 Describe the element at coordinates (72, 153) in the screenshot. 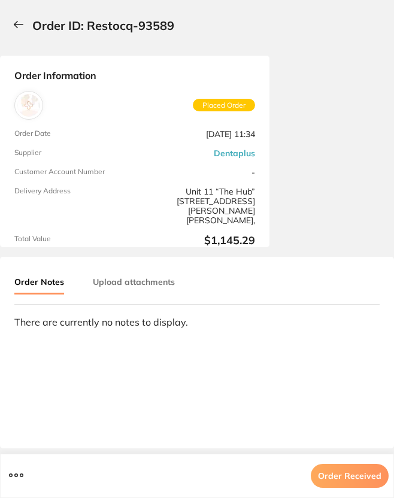

I see `span: Supplier` at that location.